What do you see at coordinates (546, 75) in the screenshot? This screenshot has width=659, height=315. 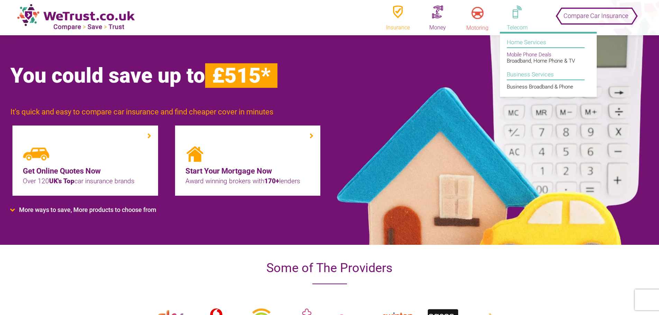 I see `li: Business Services` at bounding box center [546, 75].